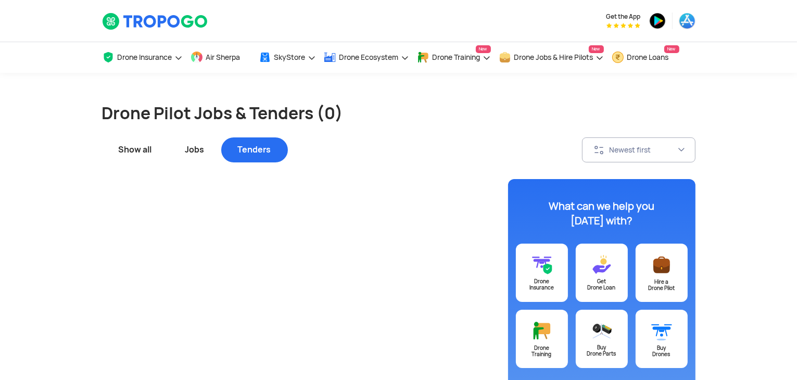  What do you see at coordinates (602, 285) in the screenshot?
I see `div: Get Drone Loan` at bounding box center [602, 285].